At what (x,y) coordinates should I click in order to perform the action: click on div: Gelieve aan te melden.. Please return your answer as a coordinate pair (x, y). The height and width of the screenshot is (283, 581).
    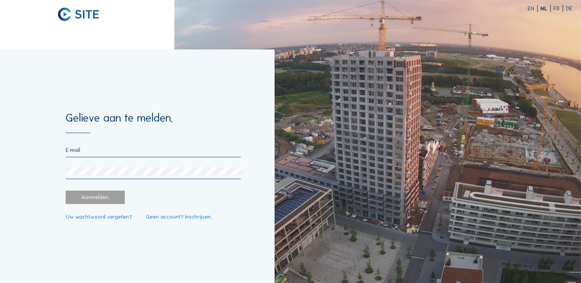
    Looking at the image, I should click on (153, 123).